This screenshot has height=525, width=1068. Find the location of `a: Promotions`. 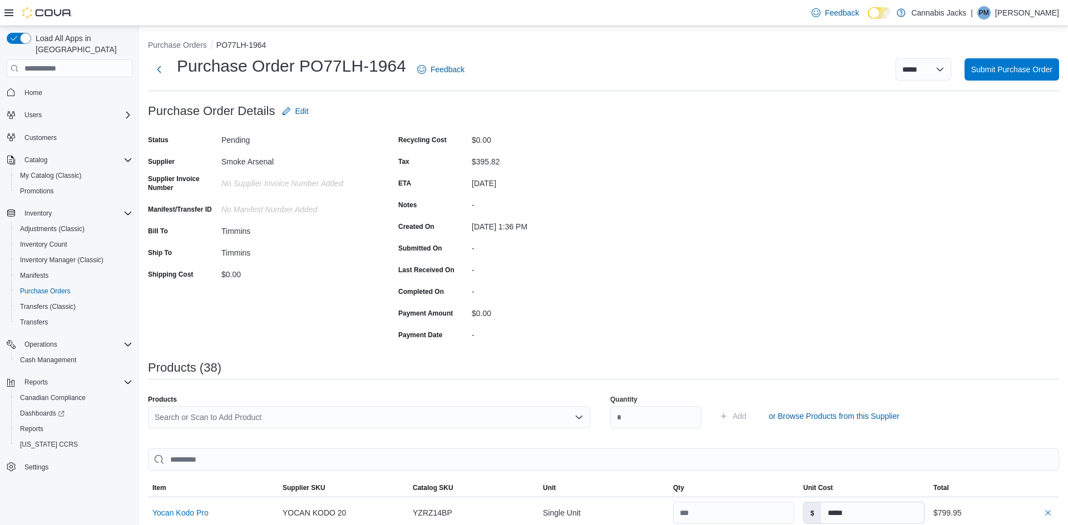

a: Promotions is located at coordinates (37, 191).